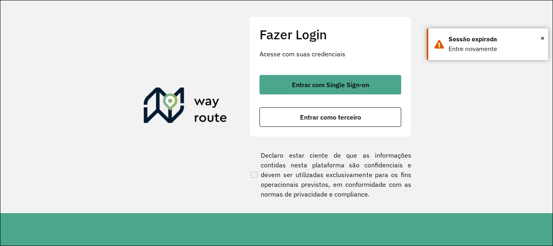 This screenshot has height=246, width=553. What do you see at coordinates (495, 49) in the screenshot?
I see `div: Entre novamente` at bounding box center [495, 49].